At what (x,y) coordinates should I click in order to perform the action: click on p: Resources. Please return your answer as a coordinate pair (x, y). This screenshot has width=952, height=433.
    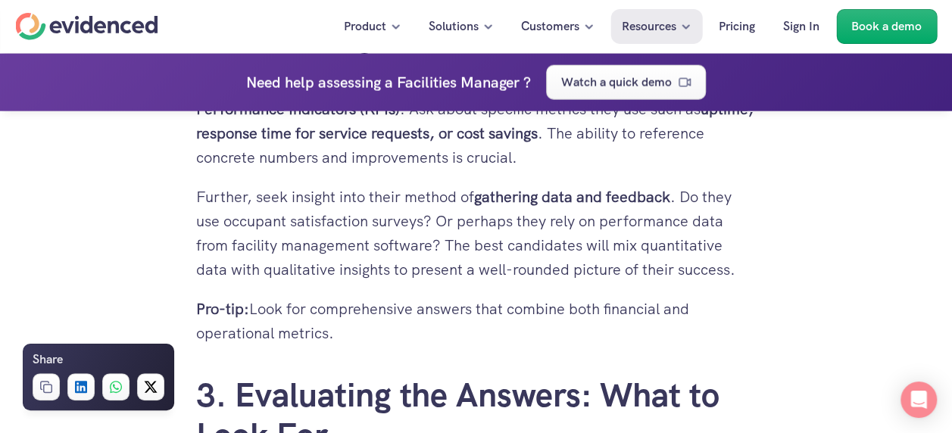
    Looking at the image, I should click on (649, 27).